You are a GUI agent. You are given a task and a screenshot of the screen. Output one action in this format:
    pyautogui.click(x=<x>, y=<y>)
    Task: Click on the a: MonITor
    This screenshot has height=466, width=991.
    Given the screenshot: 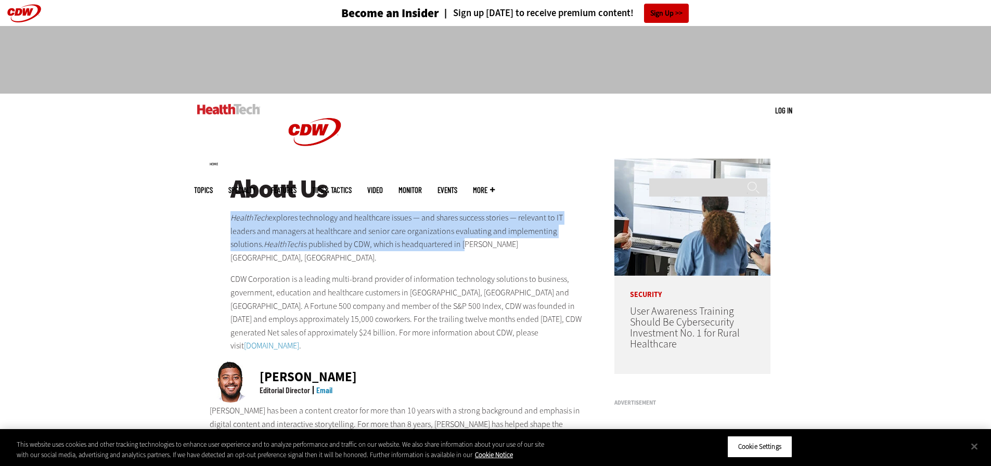 What is the action you would take?
    pyautogui.click(x=410, y=190)
    